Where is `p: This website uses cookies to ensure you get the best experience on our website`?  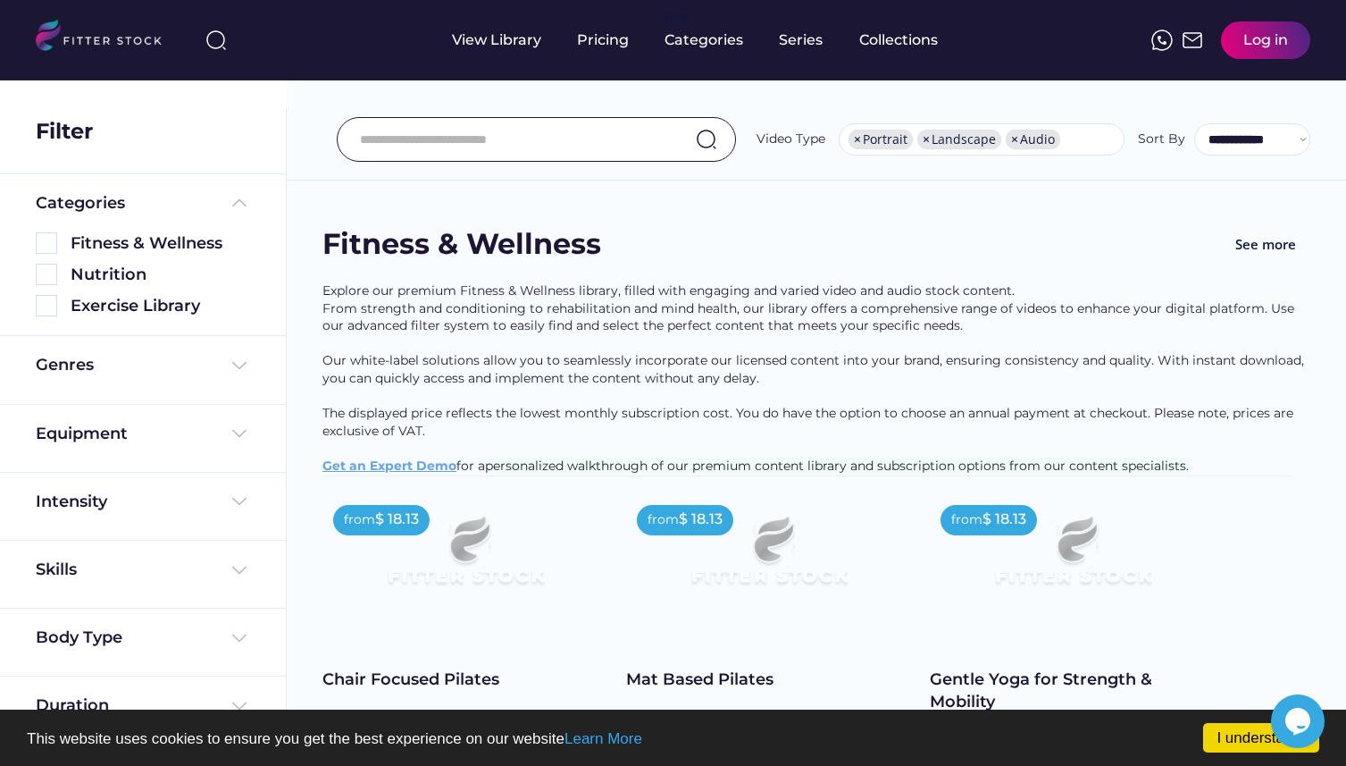
p: This website uses cookies to ensure you get the best experience on our website is located at coordinates (673, 738).